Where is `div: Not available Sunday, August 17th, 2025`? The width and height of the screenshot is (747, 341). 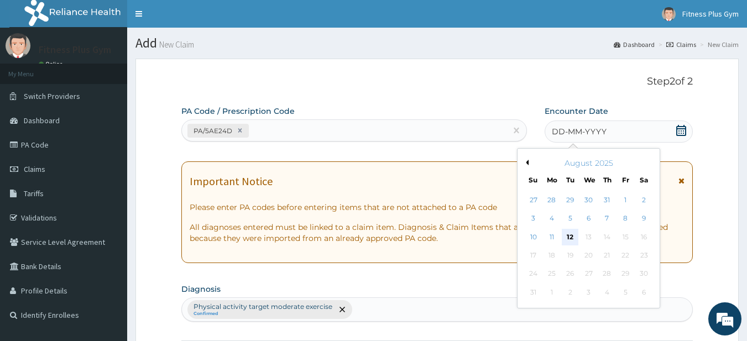 div: Not available Sunday, August 17th, 2025 is located at coordinates (533, 255).